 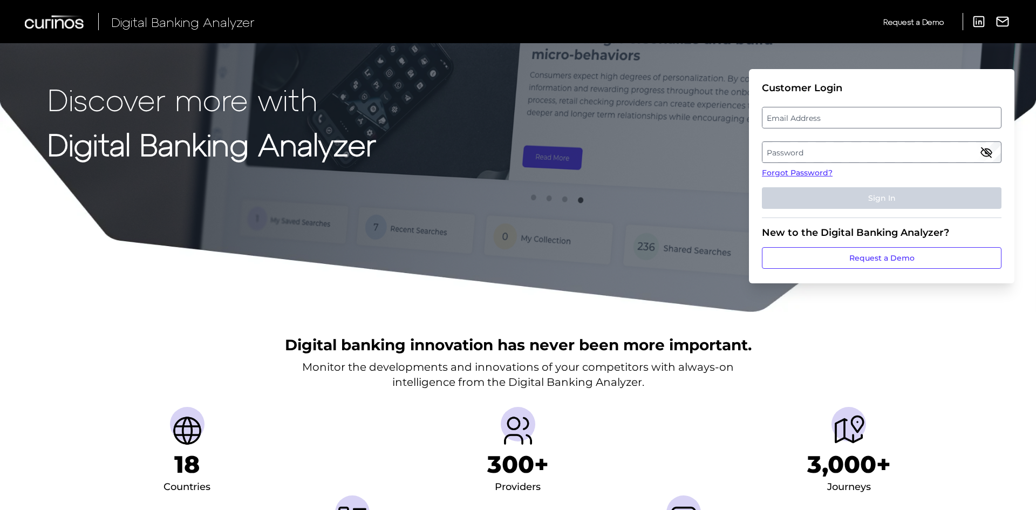 What do you see at coordinates (881, 88) in the screenshot?
I see `div: Customer Login` at bounding box center [881, 88].